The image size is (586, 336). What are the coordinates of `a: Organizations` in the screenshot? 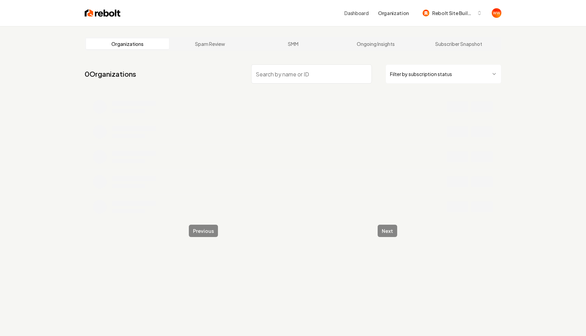 It's located at (128, 44).